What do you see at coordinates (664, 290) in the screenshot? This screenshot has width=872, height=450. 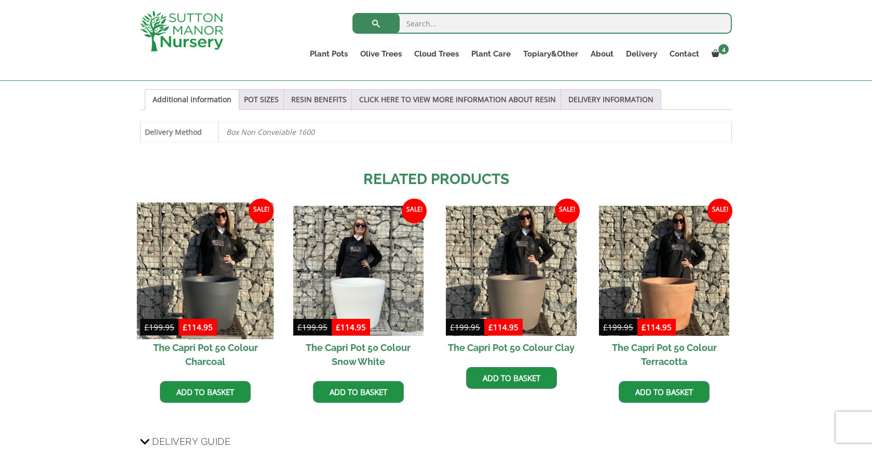 I see `a: Sale! The Capri Pot 50 Colour Terracotta` at bounding box center [664, 290].